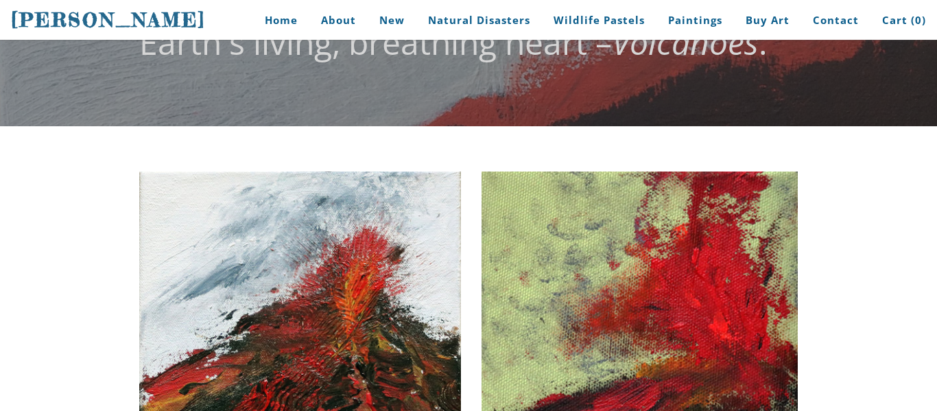 This screenshot has width=937, height=411. Describe the element at coordinates (599, 20) in the screenshot. I see `a: Wildlife Pastels` at that location.